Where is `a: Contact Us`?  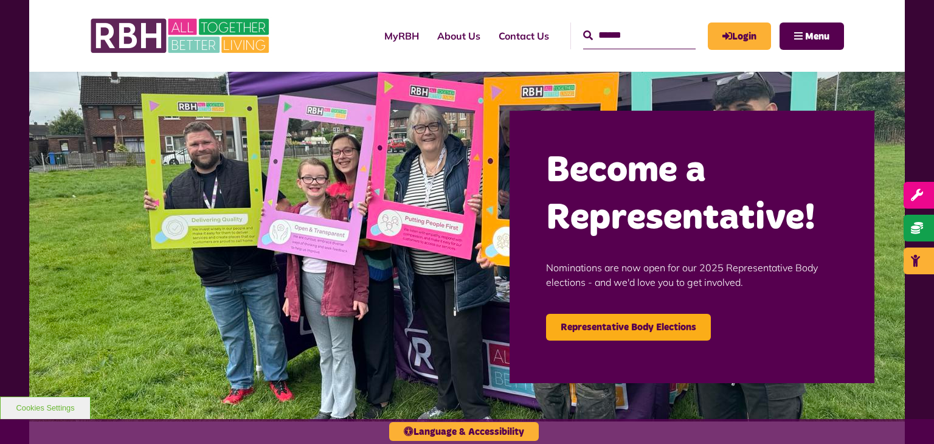 a: Contact Us is located at coordinates (524, 36).